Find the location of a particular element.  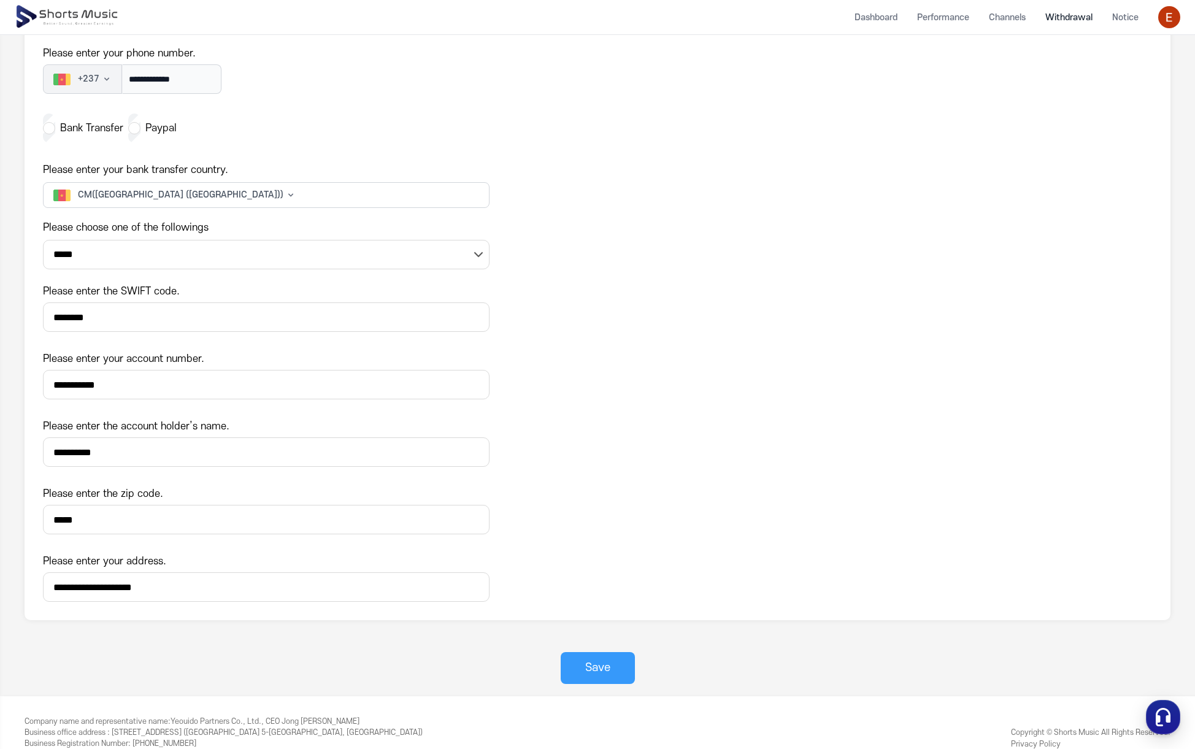

li: Channels is located at coordinates (1007, 17).